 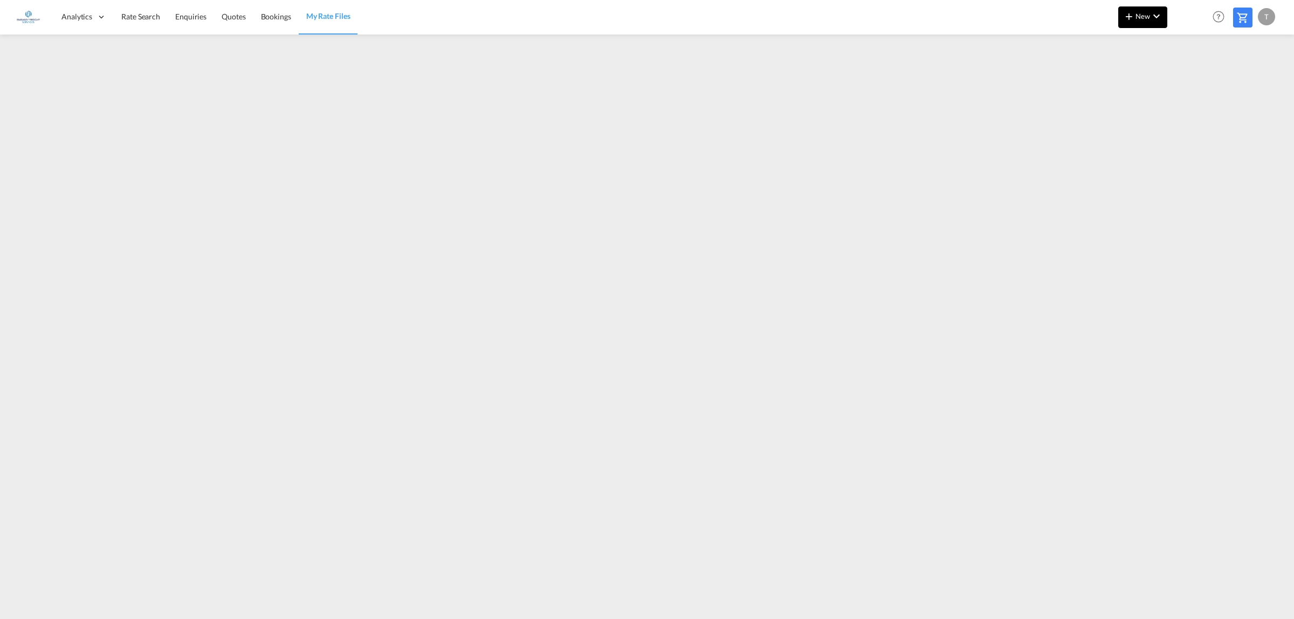 What do you see at coordinates (1143, 17) in the screenshot?
I see `button: icon-plus 400-fgNewicon-chevron-down` at bounding box center [1143, 17].